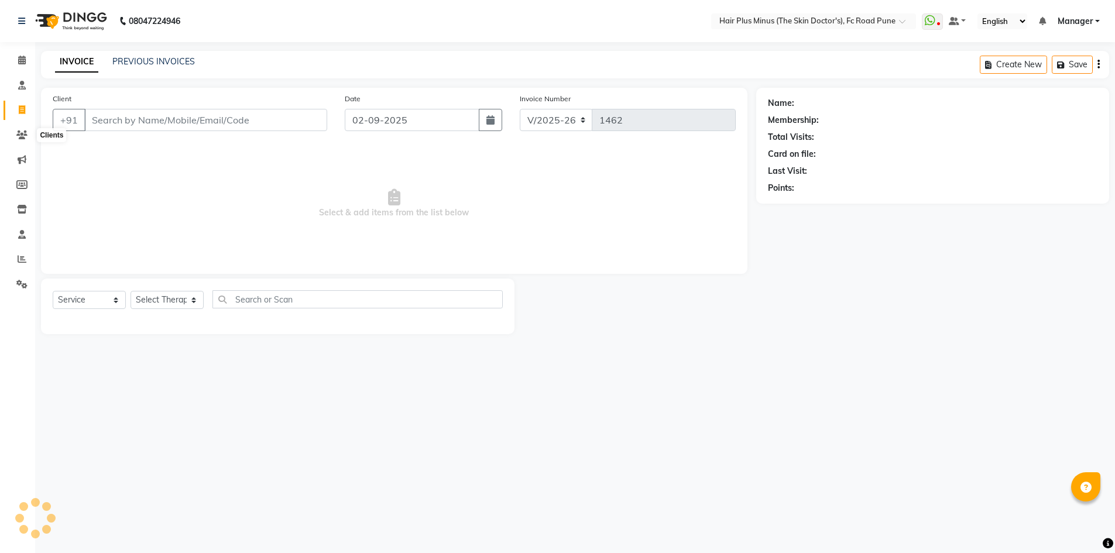 Image resolution: width=1115 pixels, height=553 pixels. I want to click on img: logo, so click(70, 21).